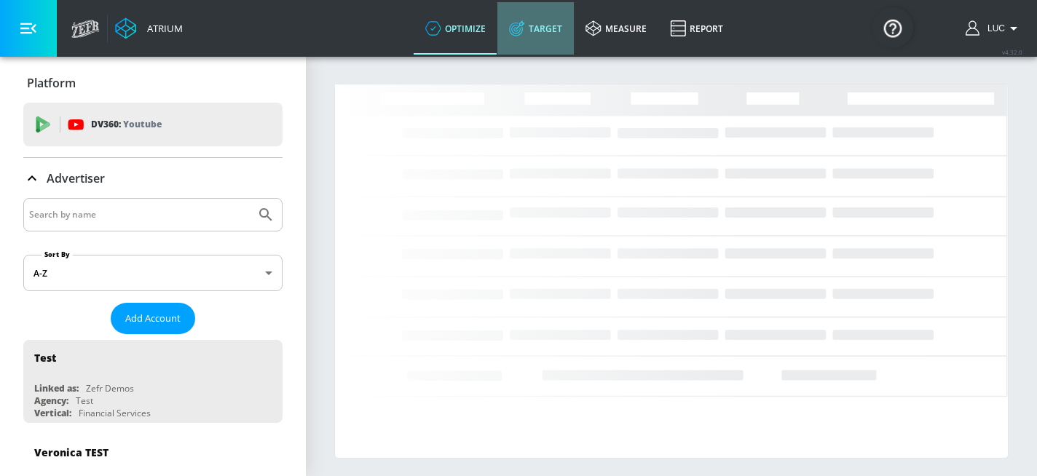  What do you see at coordinates (893, 28) in the screenshot?
I see `button: Open Resource Center` at bounding box center [893, 28].